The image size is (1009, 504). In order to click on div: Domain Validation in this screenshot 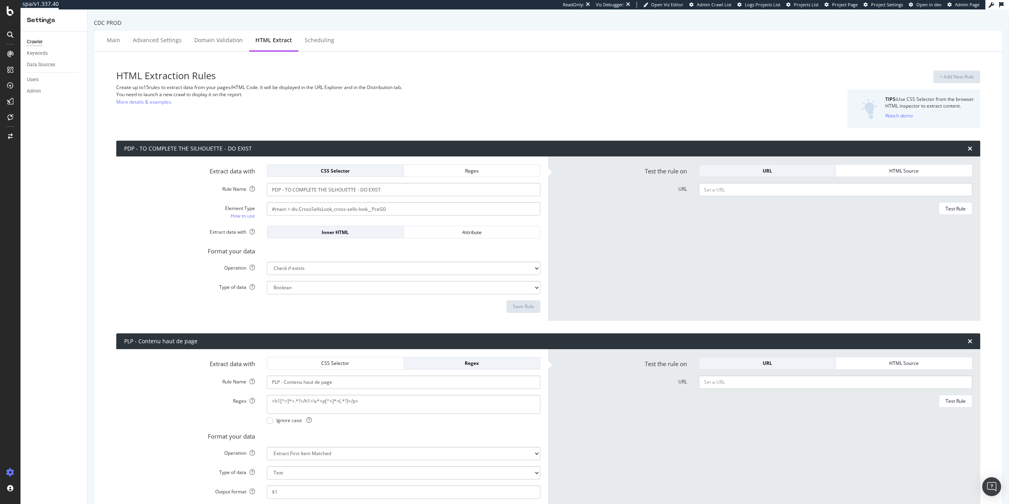, I will do `click(218, 40)`.